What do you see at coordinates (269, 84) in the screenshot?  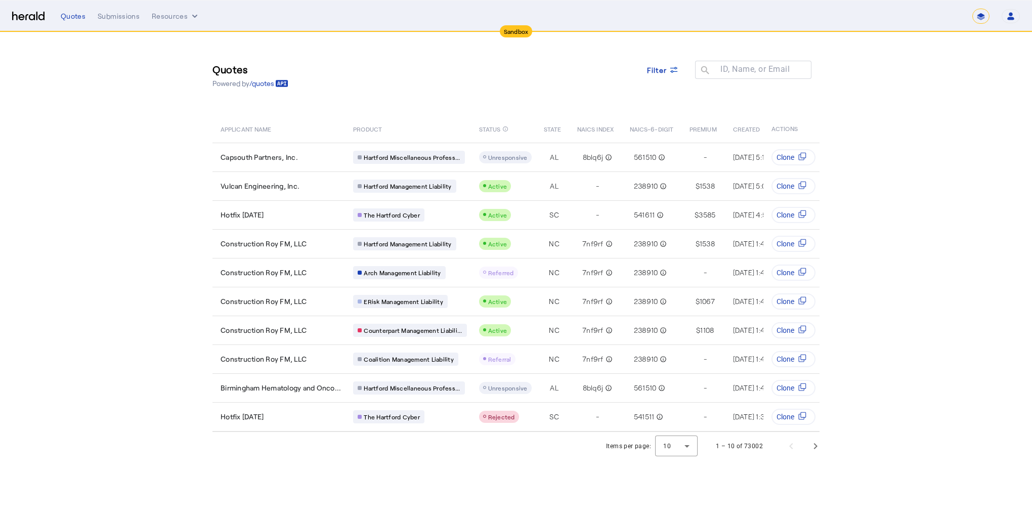 I see `a: /quotes` at bounding box center [269, 84].